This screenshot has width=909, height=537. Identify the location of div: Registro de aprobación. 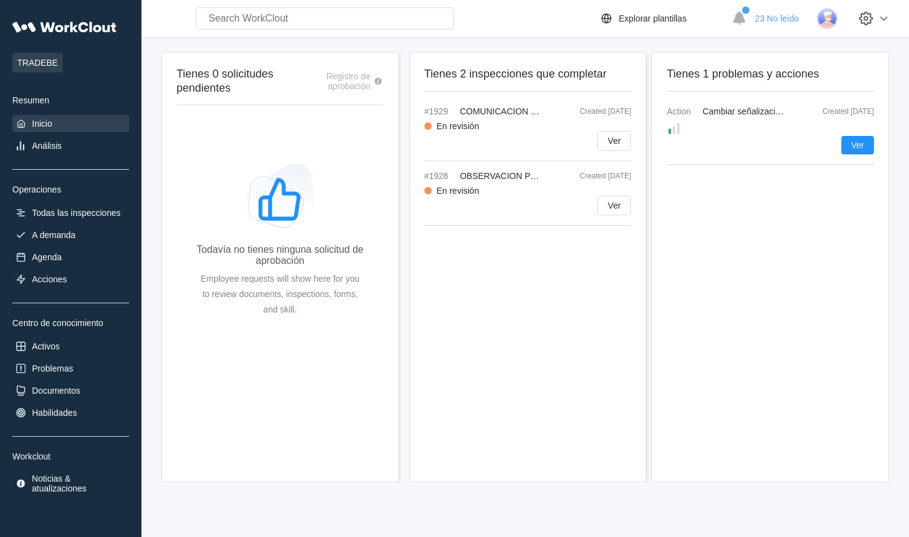
(335, 81).